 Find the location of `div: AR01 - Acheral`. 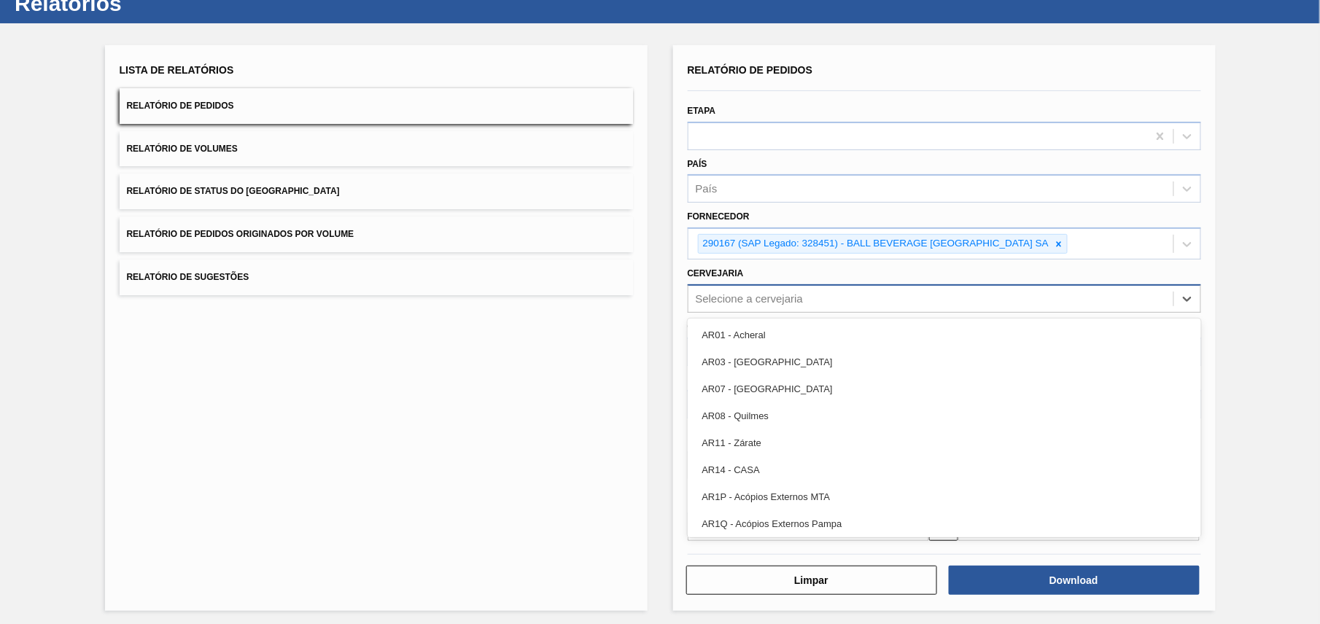

div: AR01 - Acheral is located at coordinates (944, 335).